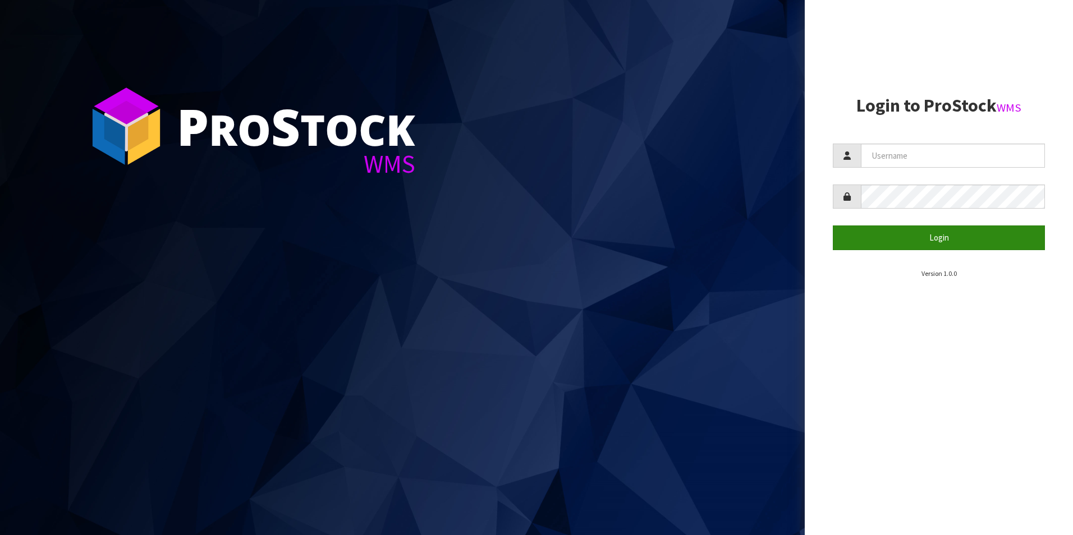 This screenshot has height=535, width=1073. What do you see at coordinates (939, 105) in the screenshot?
I see `h2: Login to ProStock` at bounding box center [939, 105].